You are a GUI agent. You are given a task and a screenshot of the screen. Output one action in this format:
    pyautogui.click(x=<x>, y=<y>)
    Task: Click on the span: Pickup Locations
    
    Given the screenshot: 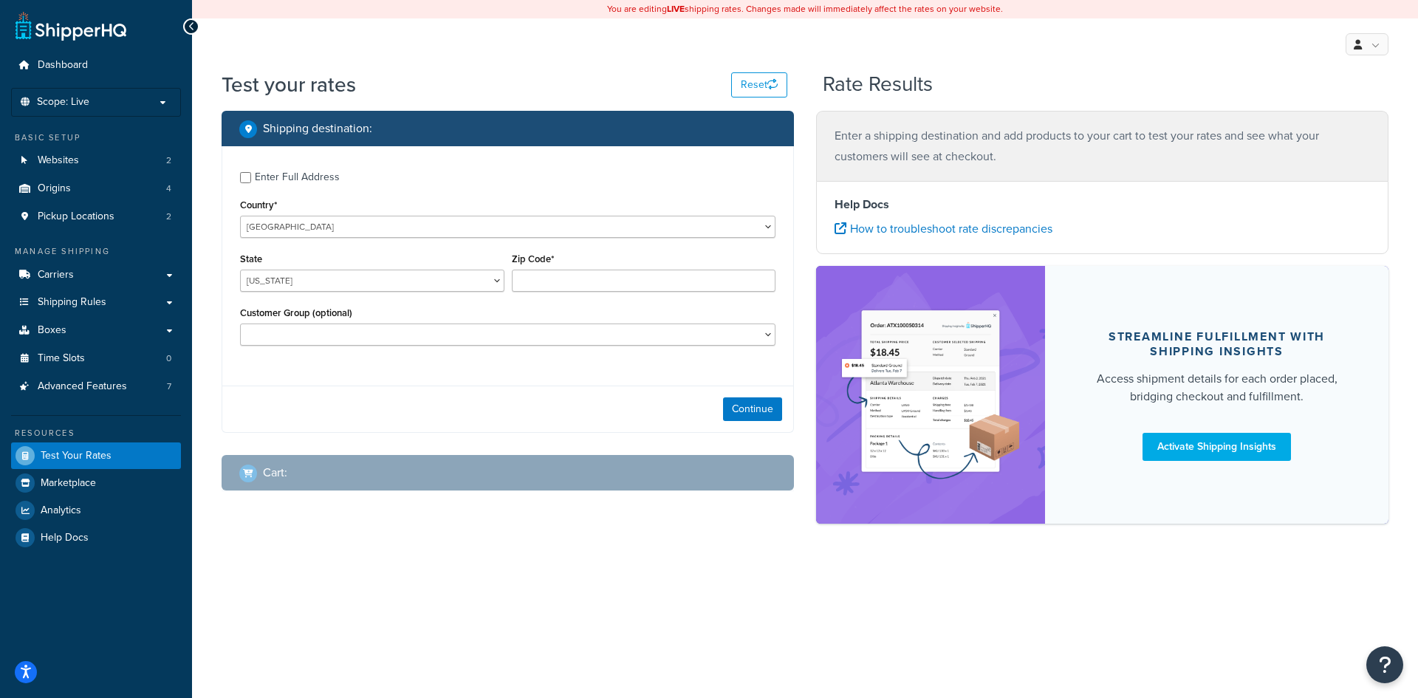 What is the action you would take?
    pyautogui.click(x=76, y=216)
    